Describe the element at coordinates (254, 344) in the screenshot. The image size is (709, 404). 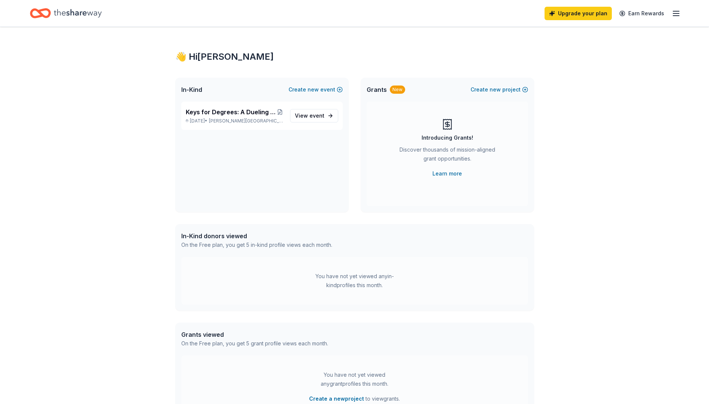
I see `div: On the Free plan, you get 5 grant profile views each month.` at that location.